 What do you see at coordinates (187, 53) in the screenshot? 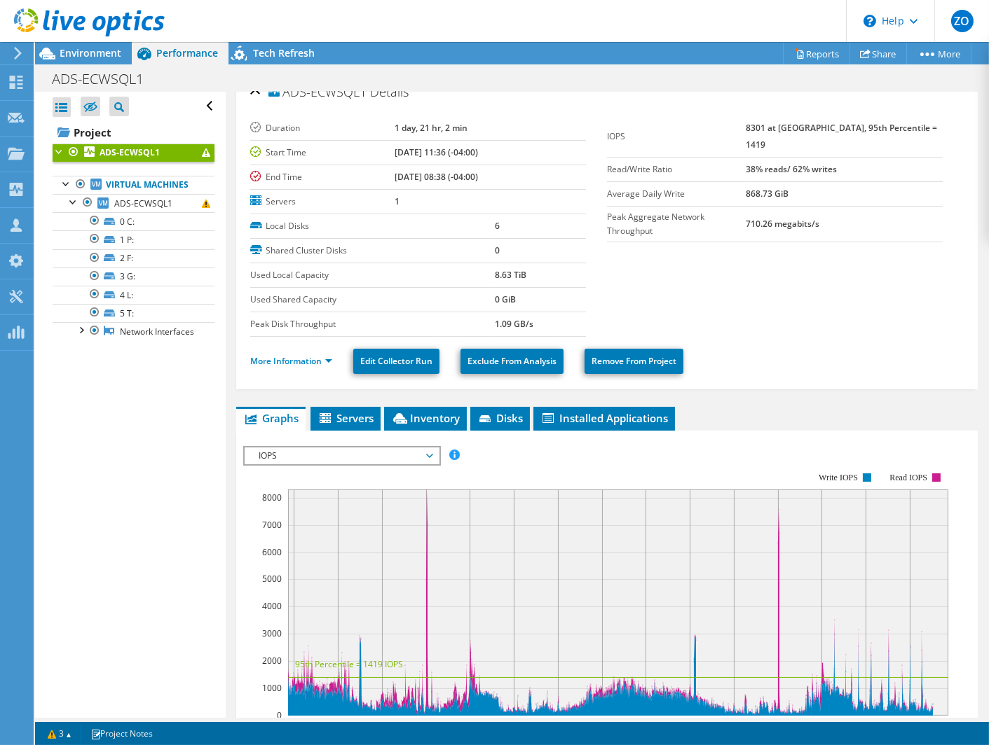
I see `span: Performance` at bounding box center [187, 53].